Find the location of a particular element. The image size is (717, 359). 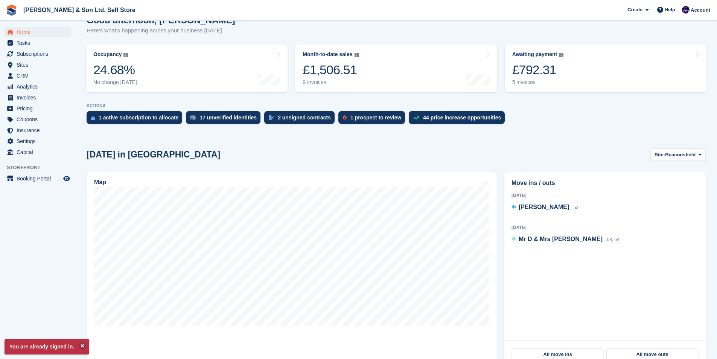

div: 44 price increase opportunities is located at coordinates (462, 117).